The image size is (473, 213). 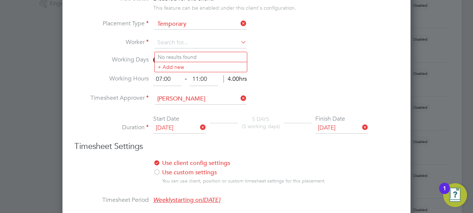 I want to click on span: 4.00hrs, so click(x=235, y=79).